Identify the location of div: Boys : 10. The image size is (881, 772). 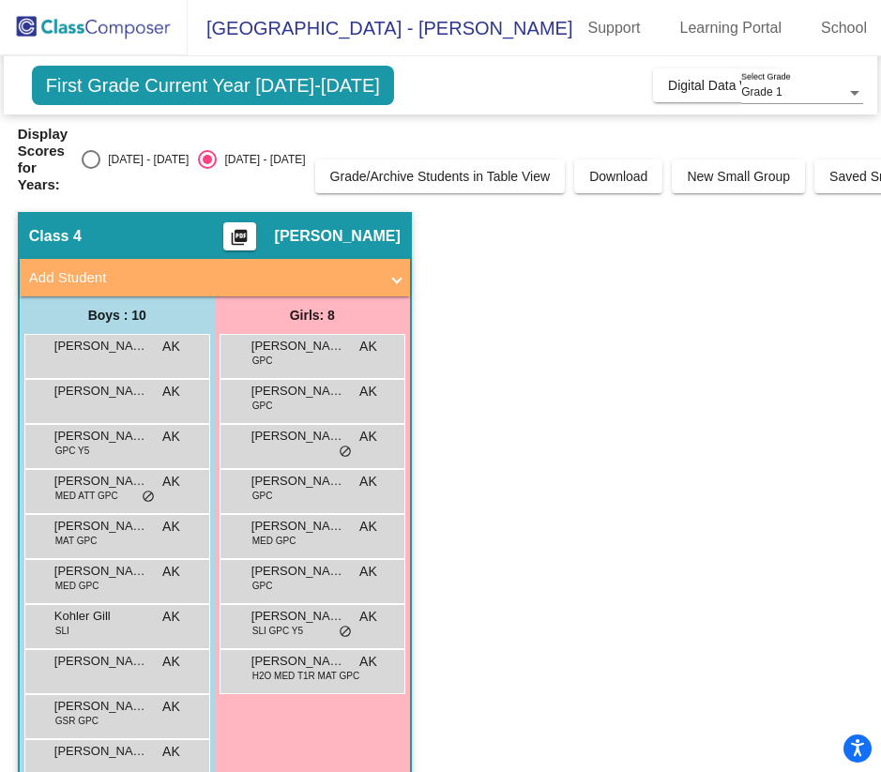
(117, 315).